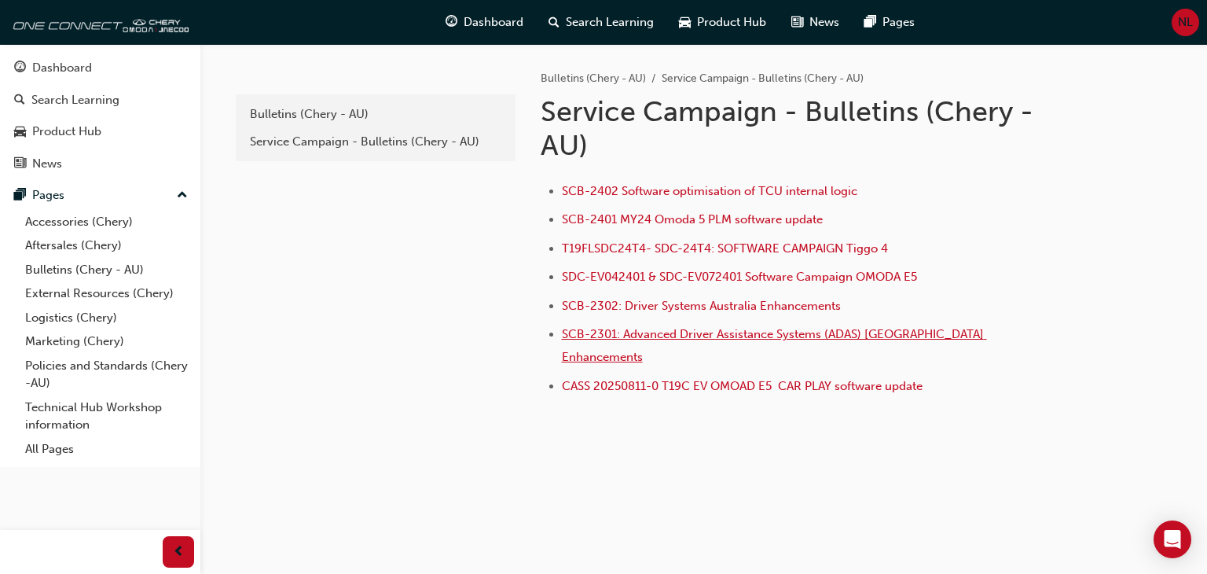  I want to click on a: Search Learning, so click(100, 100).